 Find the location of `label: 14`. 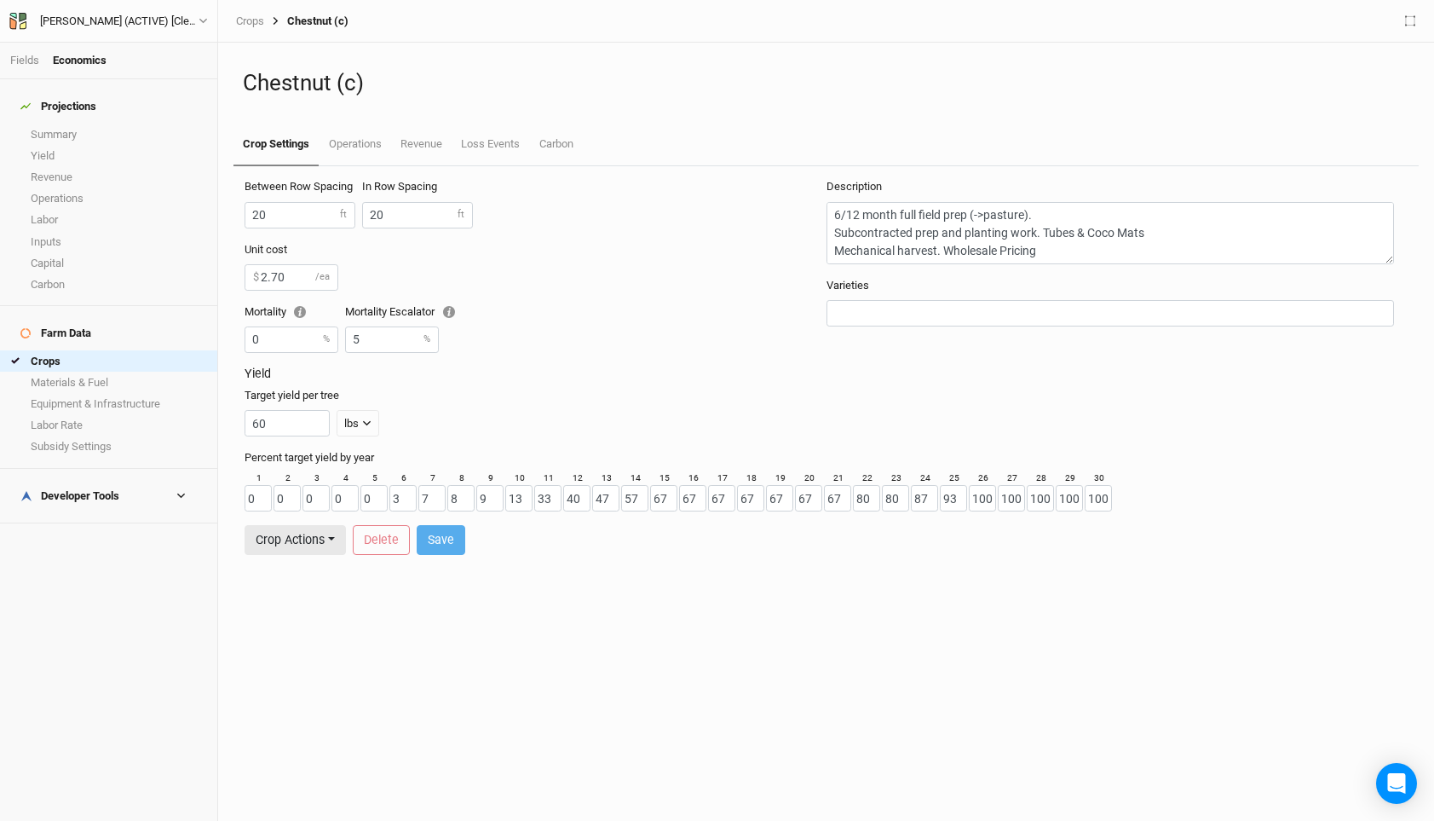

label: 14 is located at coordinates (636, 478).